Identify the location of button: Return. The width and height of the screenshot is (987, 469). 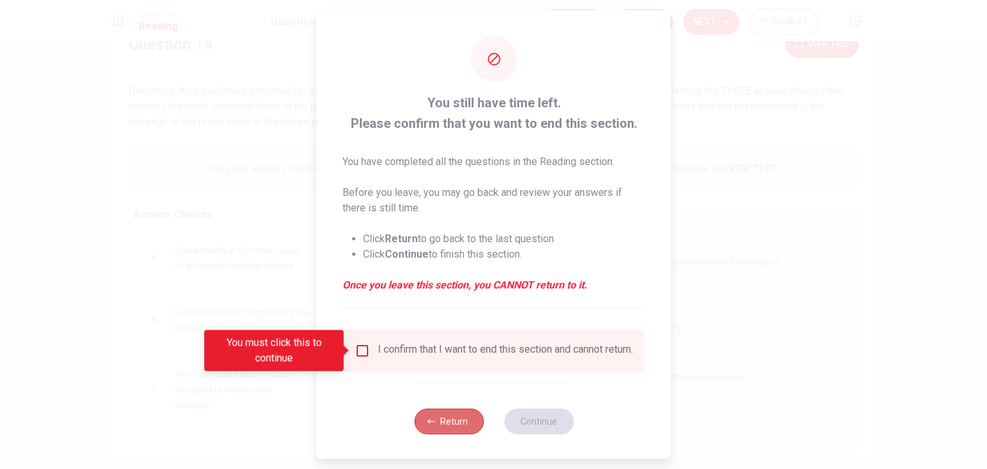
(448, 421).